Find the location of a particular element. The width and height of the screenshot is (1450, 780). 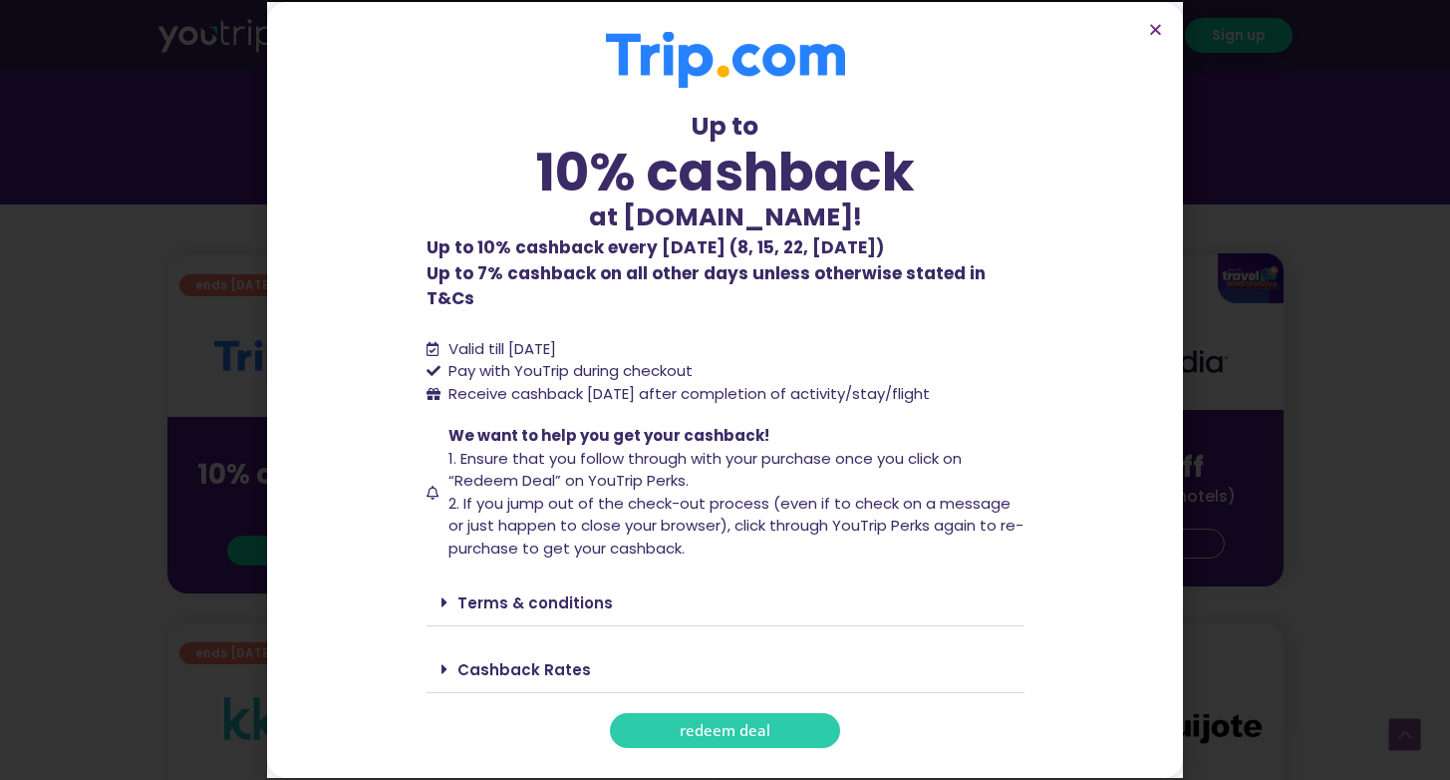

a: Cashback Rates is located at coordinates (524, 669).